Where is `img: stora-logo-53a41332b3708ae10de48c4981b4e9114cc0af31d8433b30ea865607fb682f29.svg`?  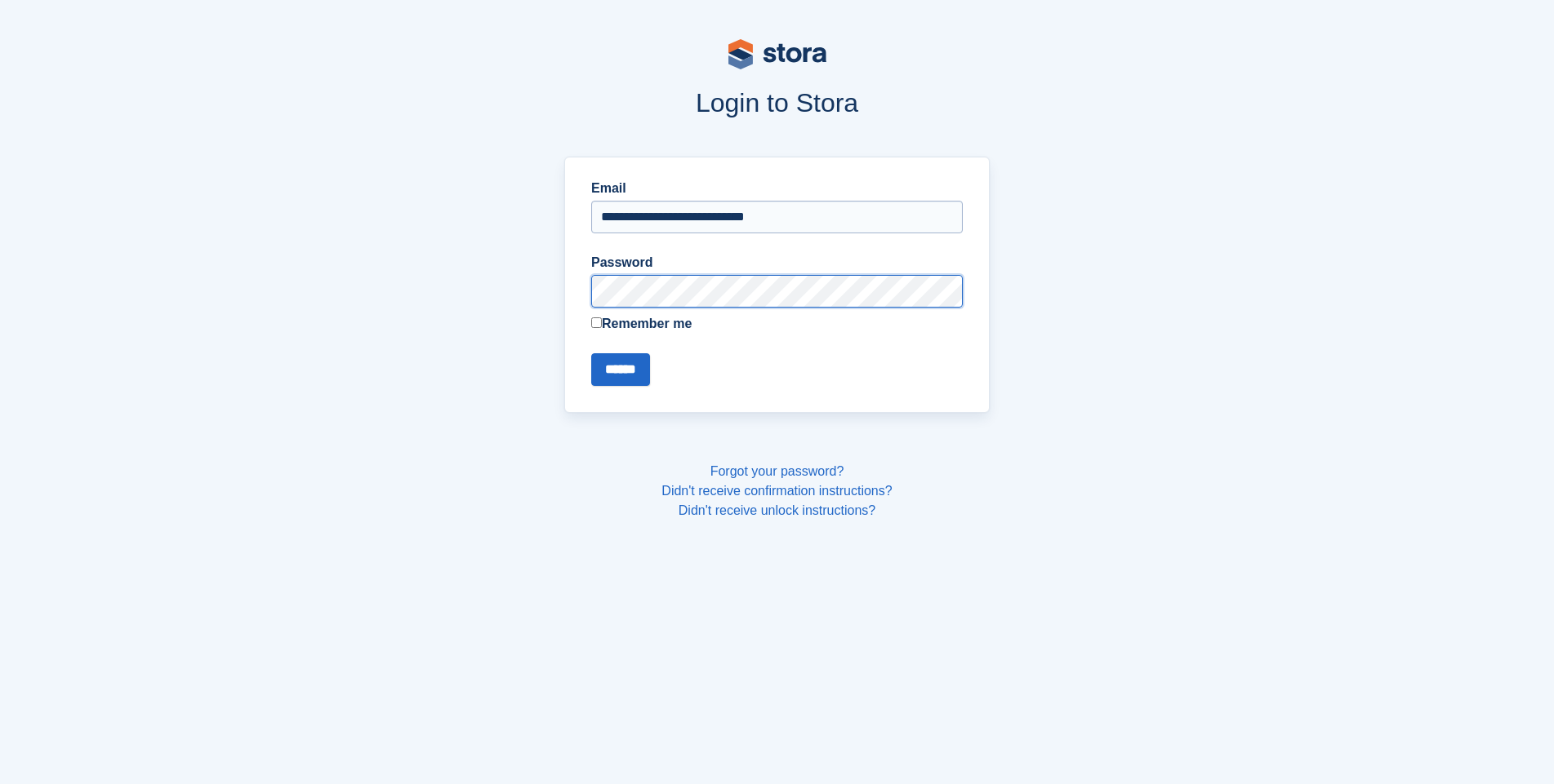
img: stora-logo-53a41332b3708ae10de48c4981b4e9114cc0af31d8433b30ea865607fb682f29.svg is located at coordinates (777, 54).